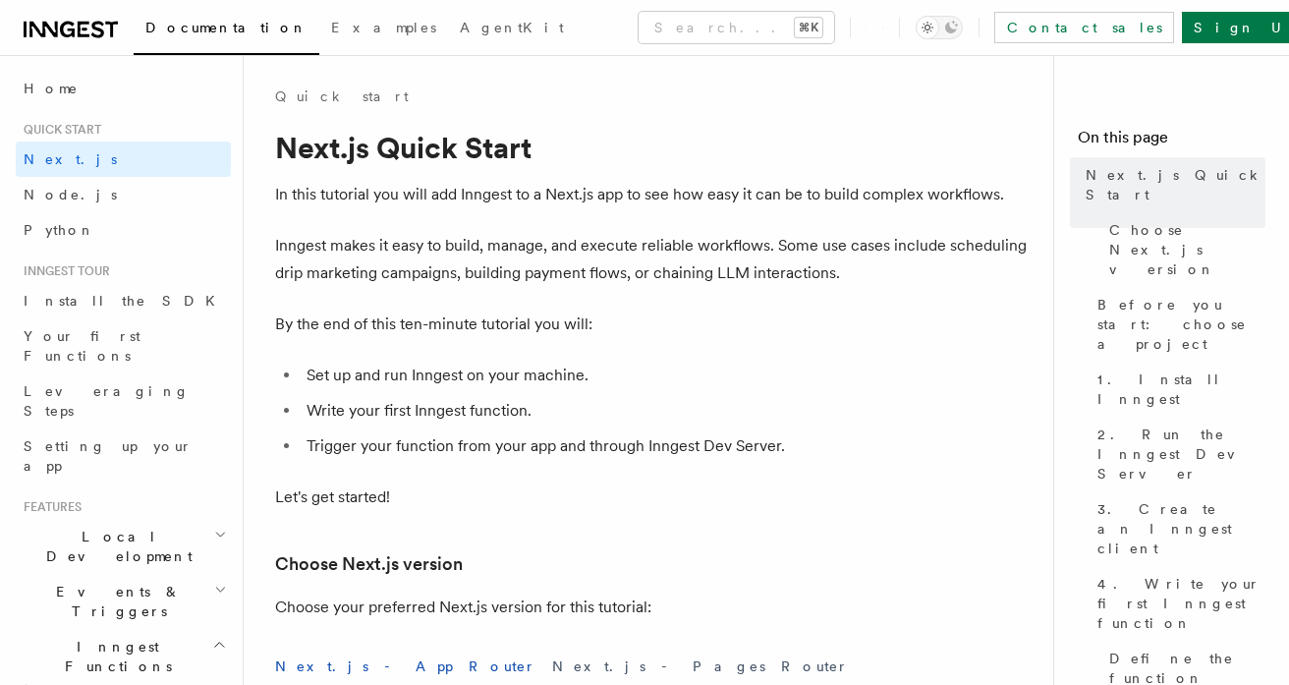 This screenshot has width=1289, height=685. I want to click on span: Leveraging Steps, so click(106, 401).